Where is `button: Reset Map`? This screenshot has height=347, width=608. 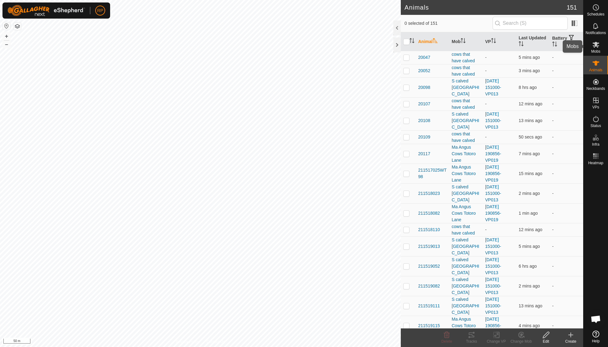 button: Reset Map is located at coordinates (7, 26).